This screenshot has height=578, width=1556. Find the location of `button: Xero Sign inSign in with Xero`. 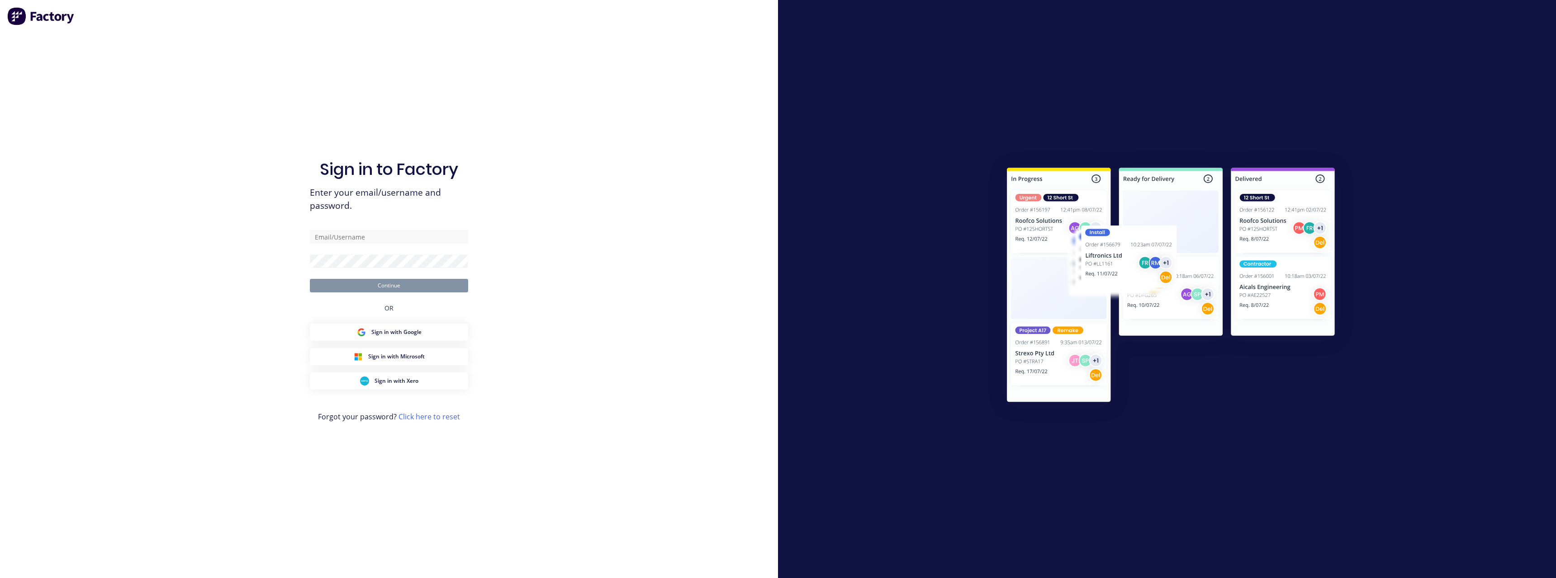

button: Xero Sign inSign in with Xero is located at coordinates (389, 381).